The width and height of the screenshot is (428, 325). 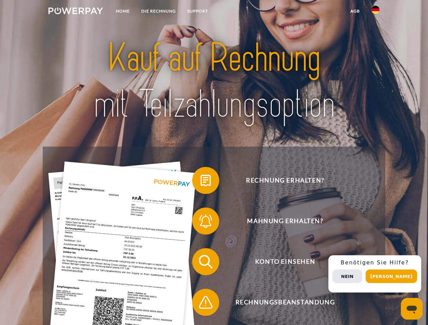 I want to click on a: DIE RECHNUNG, so click(x=159, y=11).